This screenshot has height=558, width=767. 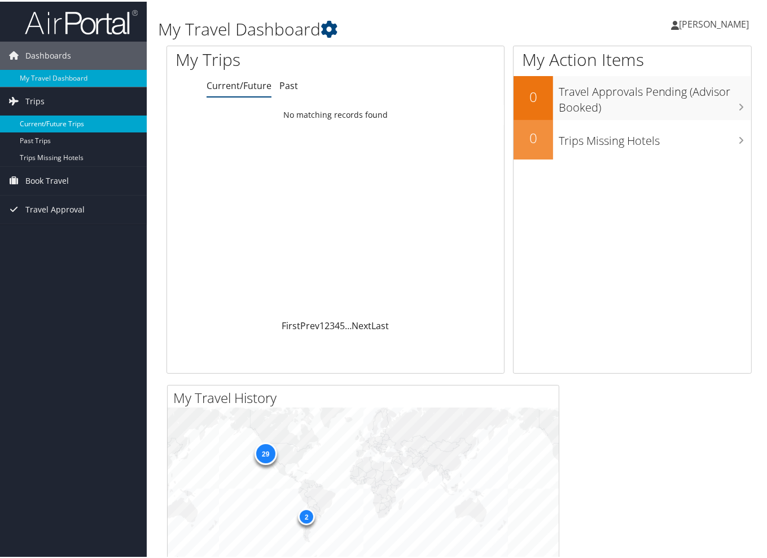 What do you see at coordinates (342, 324) in the screenshot?
I see `a: 5` at bounding box center [342, 324].